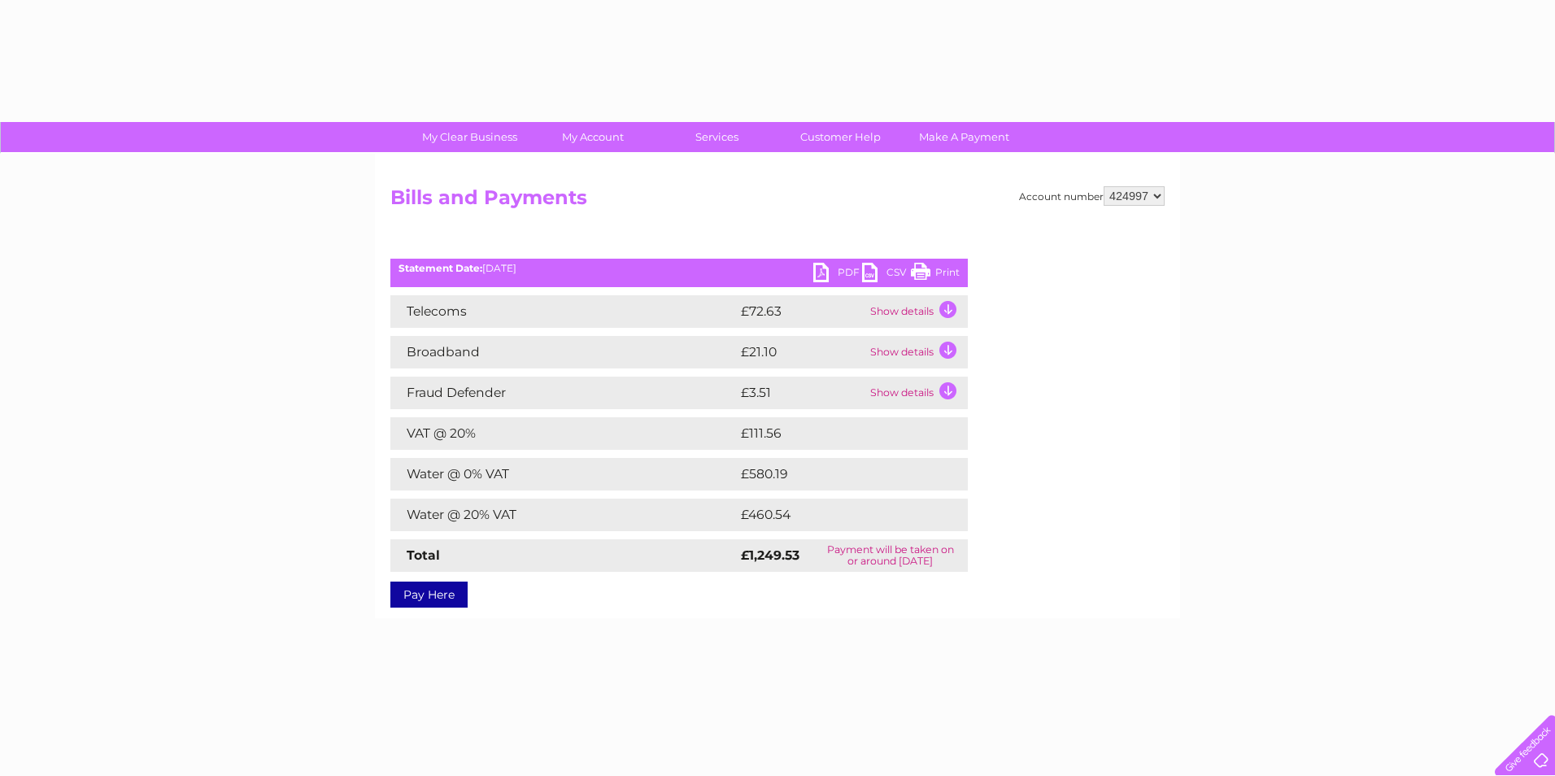  I want to click on a: Make A Payment, so click(964, 137).